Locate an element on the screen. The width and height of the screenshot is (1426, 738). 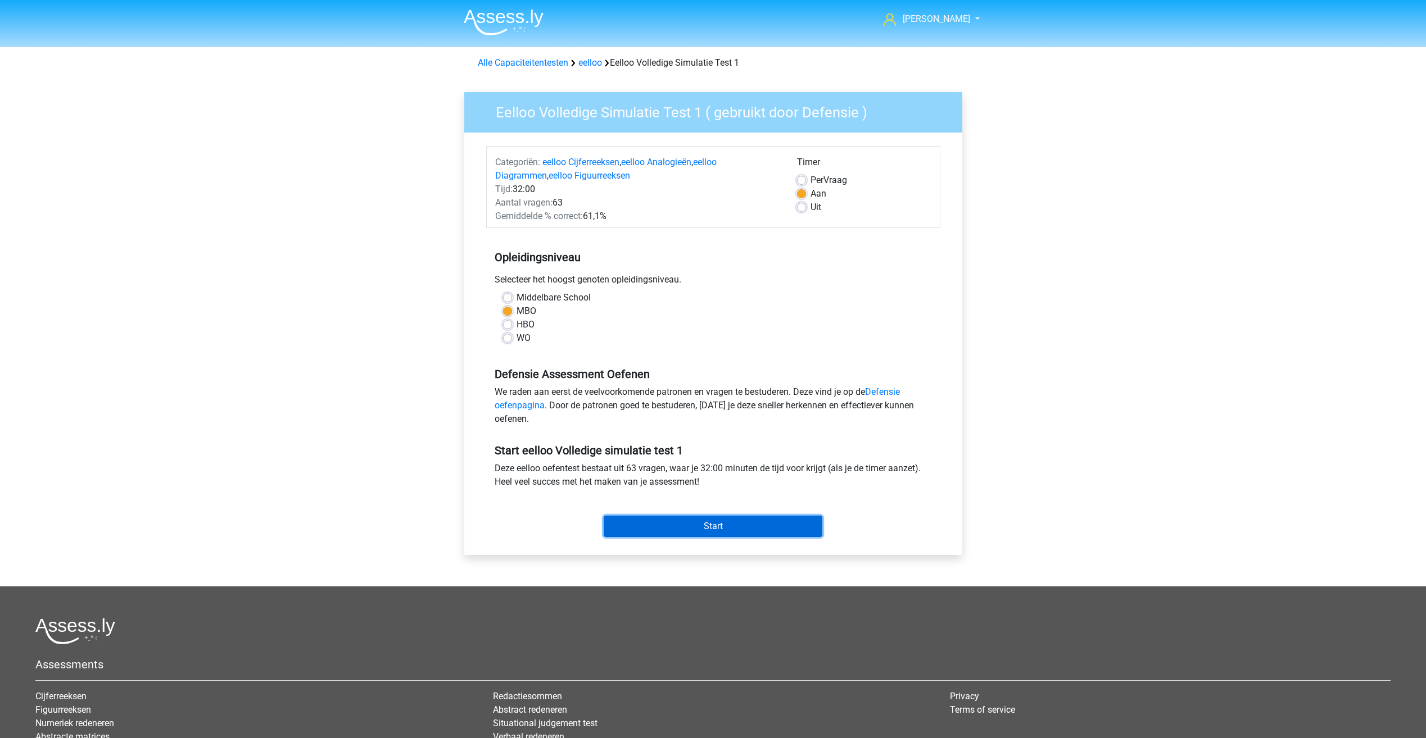
div: Eelloo Volledige Simulatie Test 1 is located at coordinates (713, 63).